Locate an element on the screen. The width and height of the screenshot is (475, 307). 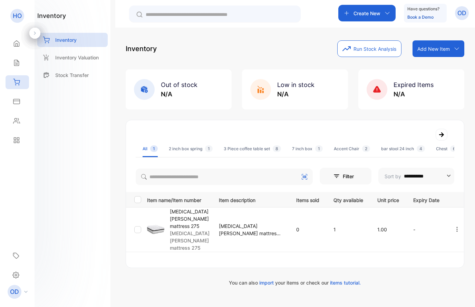
div: Chest is located at coordinates (447, 149).